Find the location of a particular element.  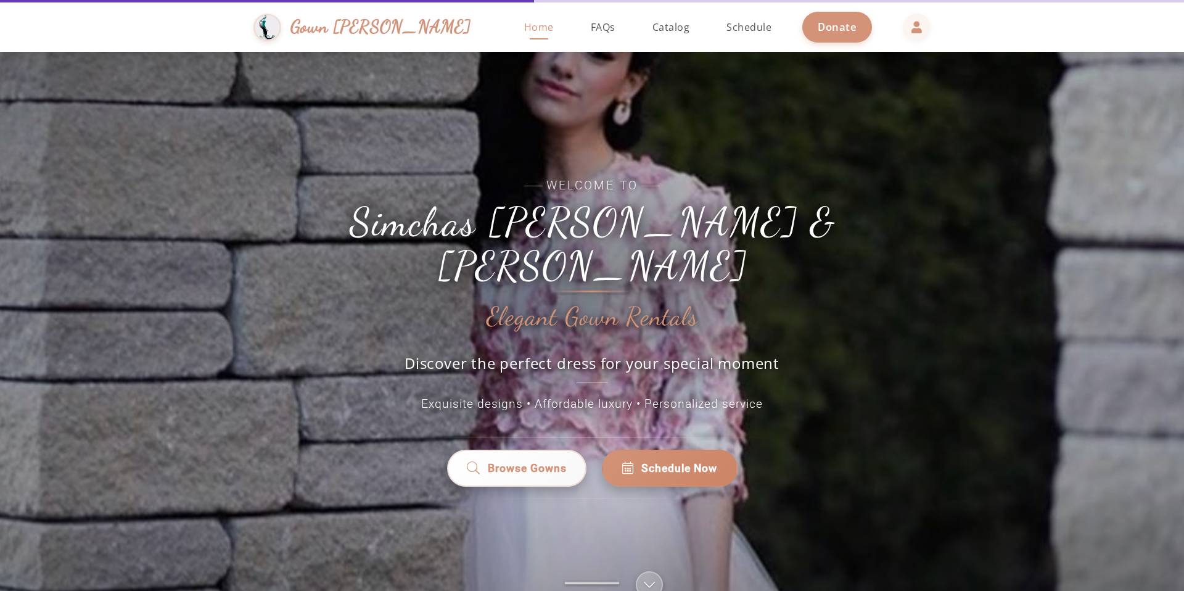

p: Discover the perfect dress for your special moment is located at coordinates (592, 367).